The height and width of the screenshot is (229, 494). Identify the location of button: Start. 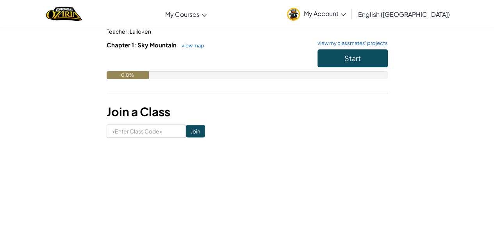
(353, 58).